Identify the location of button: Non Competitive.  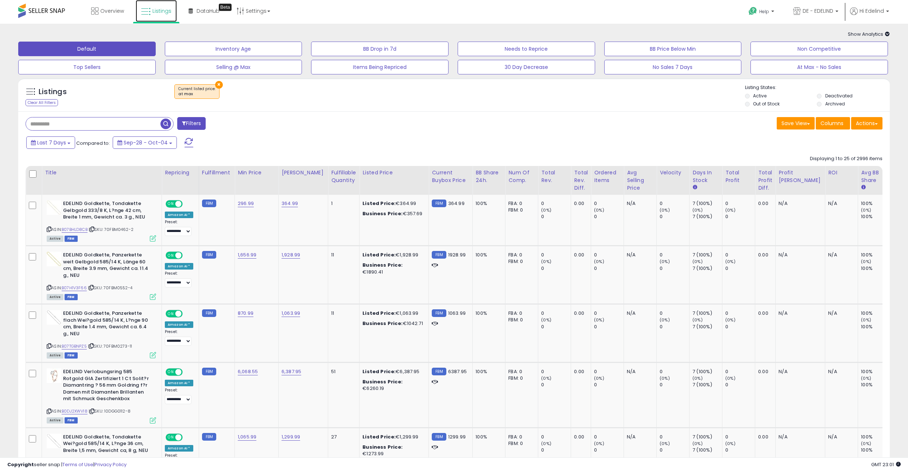
(819, 49).